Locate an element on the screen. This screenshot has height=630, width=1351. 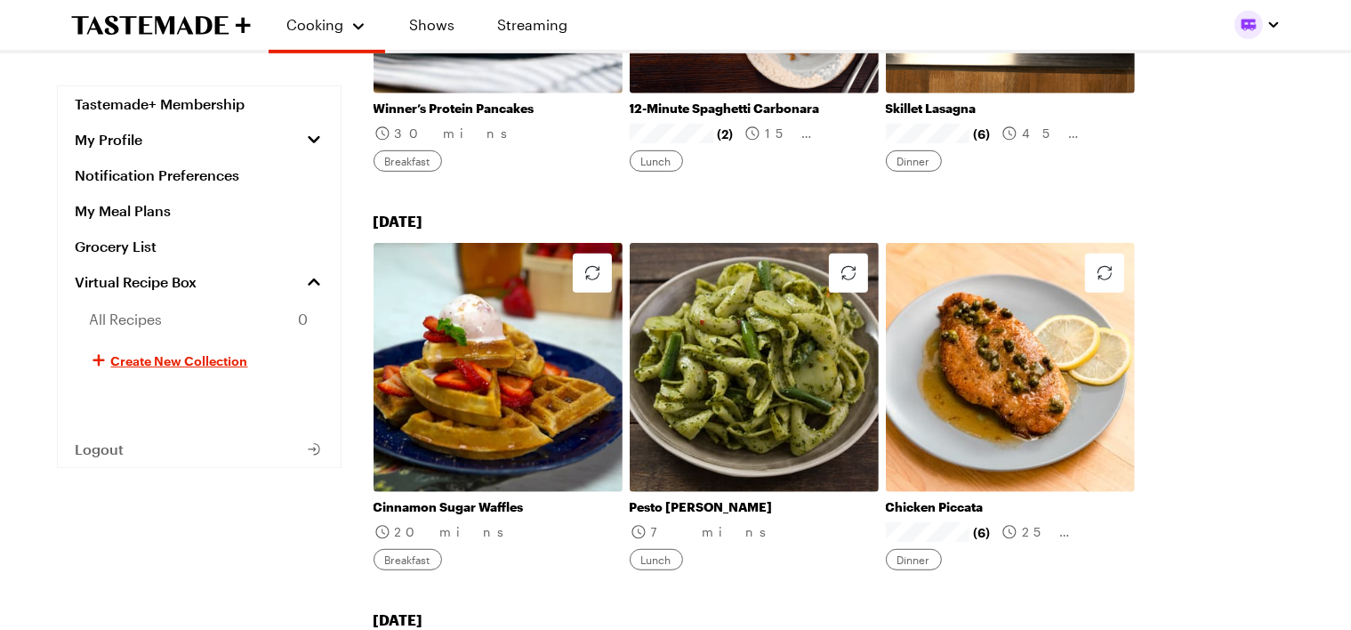
span: Create New Collection is located at coordinates (180, 360).